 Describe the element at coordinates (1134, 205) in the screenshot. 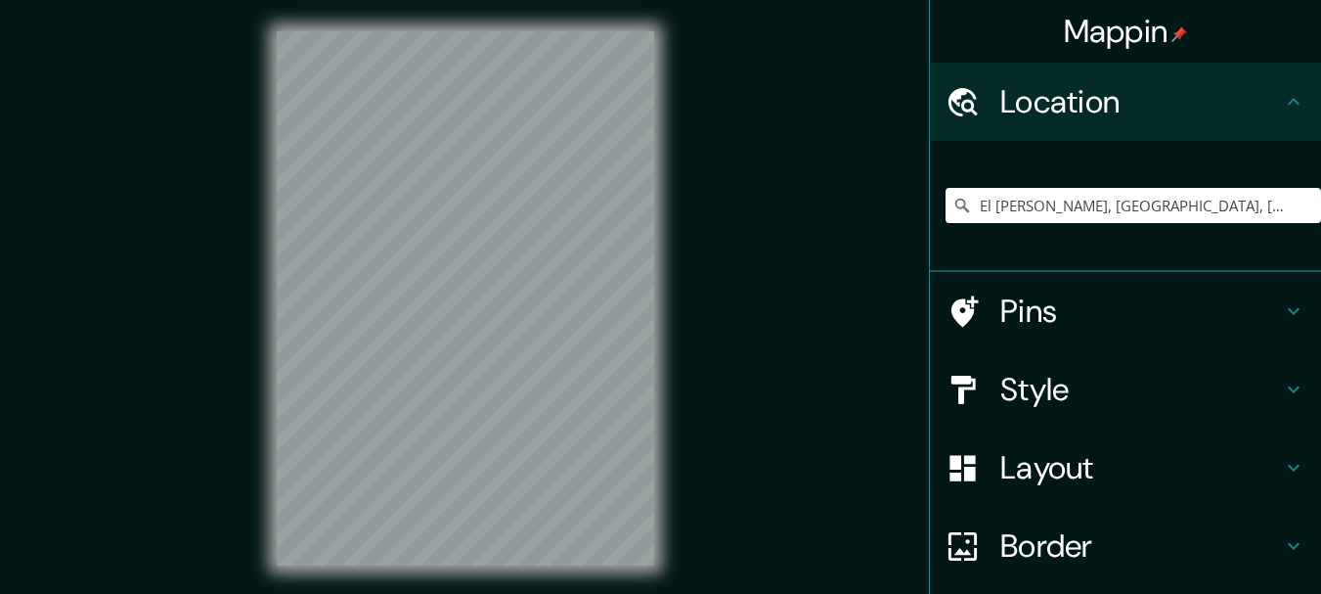

I see `input: Pick your city or area` at that location.